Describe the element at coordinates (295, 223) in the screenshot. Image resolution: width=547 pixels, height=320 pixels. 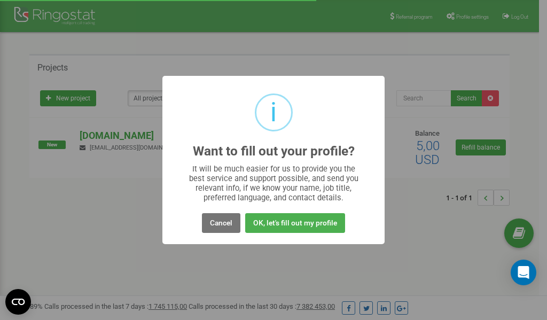
I see `button: OK, let's fill out my profile` at that location.